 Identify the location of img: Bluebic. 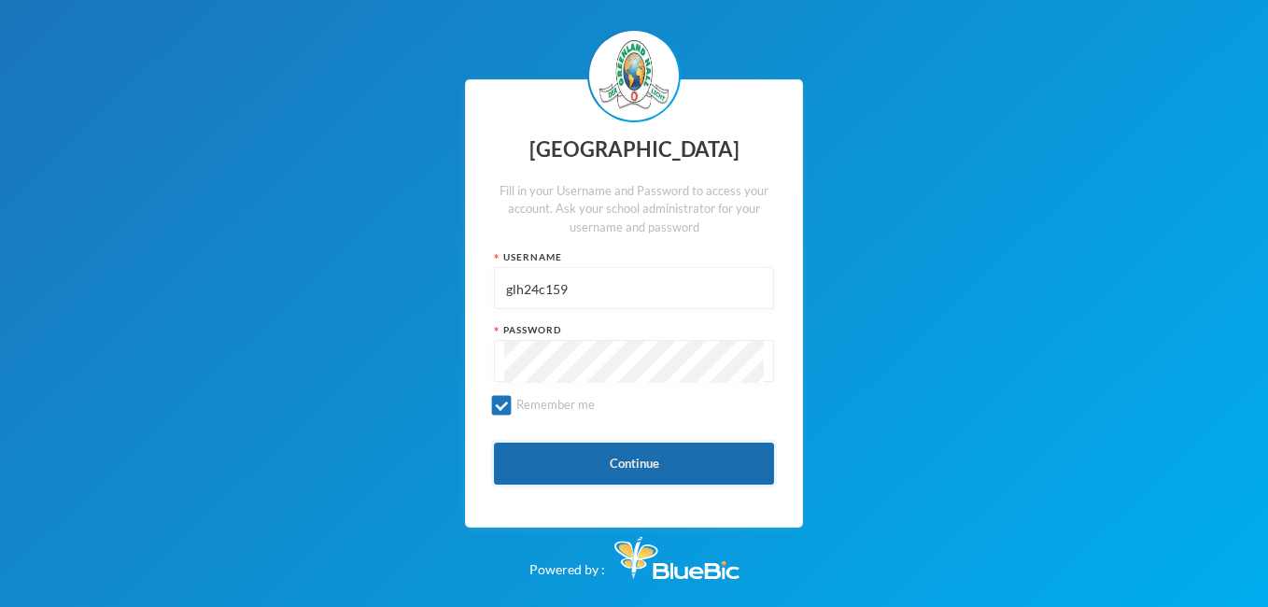
(677, 558).